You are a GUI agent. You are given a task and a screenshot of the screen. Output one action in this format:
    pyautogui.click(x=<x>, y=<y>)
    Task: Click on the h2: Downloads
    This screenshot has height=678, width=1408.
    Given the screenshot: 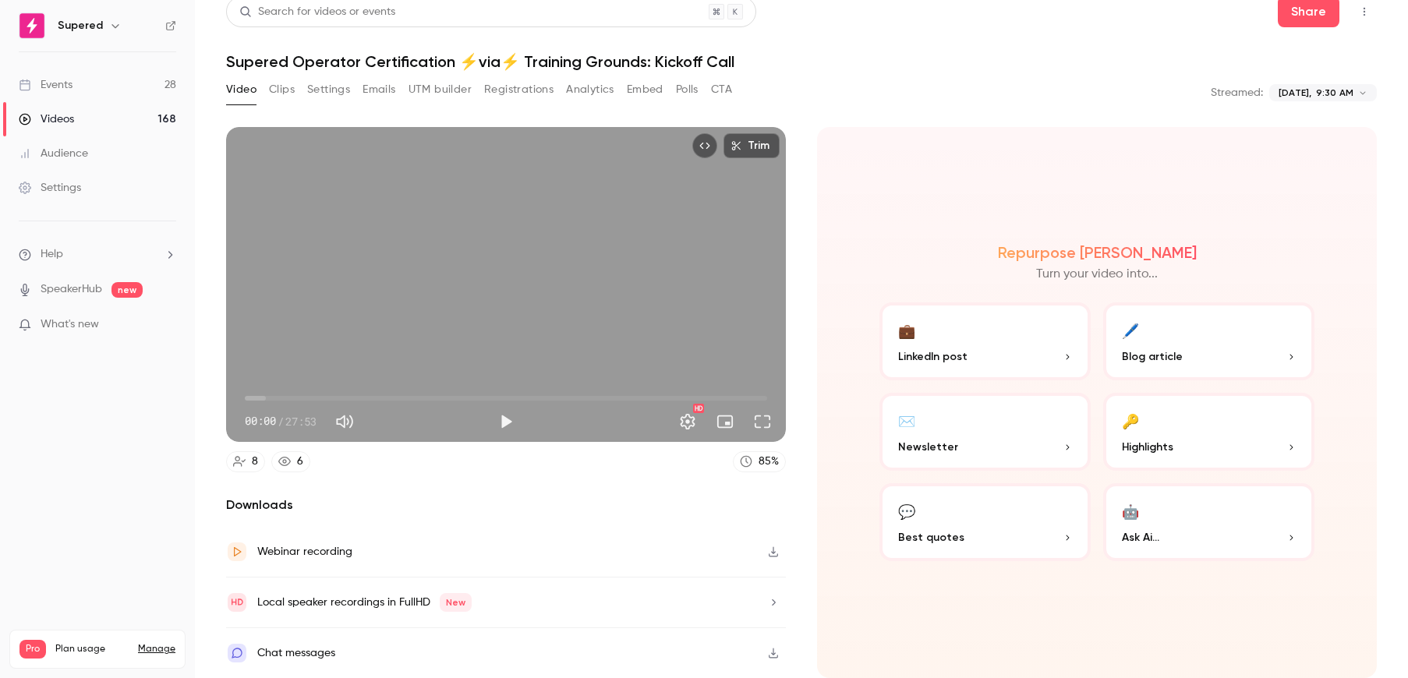 What is the action you would take?
    pyautogui.click(x=506, y=505)
    